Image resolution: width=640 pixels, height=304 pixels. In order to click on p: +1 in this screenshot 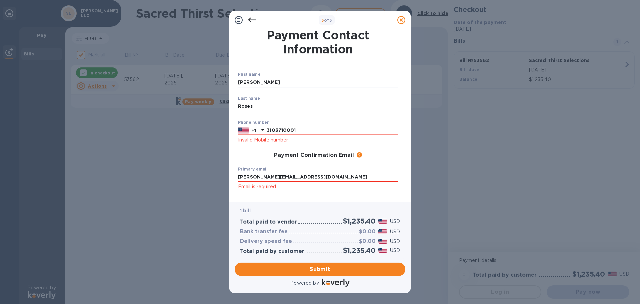, I will do `click(254, 130)`.